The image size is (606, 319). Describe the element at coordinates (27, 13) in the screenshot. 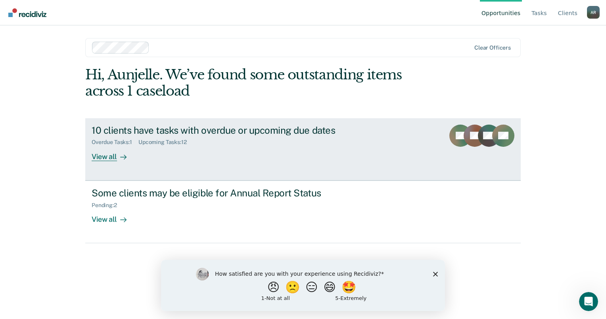

I see `img: Recidiviz` at that location.